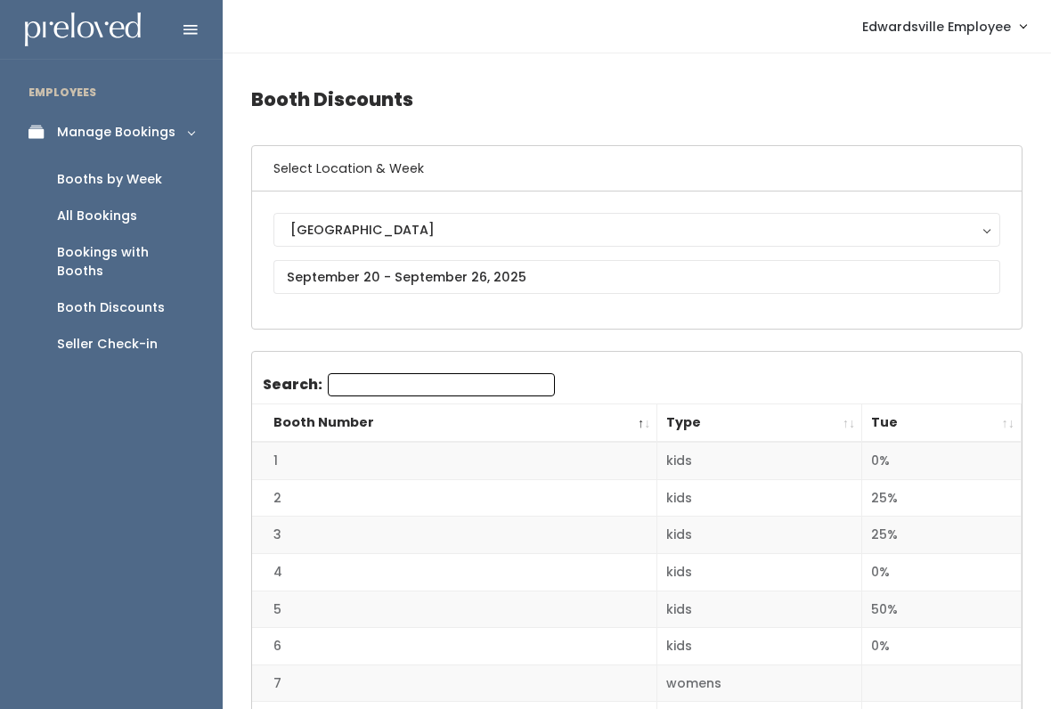 The image size is (1051, 709). What do you see at coordinates (637, 99) in the screenshot?
I see `h4: Booth Discounts` at bounding box center [637, 99].